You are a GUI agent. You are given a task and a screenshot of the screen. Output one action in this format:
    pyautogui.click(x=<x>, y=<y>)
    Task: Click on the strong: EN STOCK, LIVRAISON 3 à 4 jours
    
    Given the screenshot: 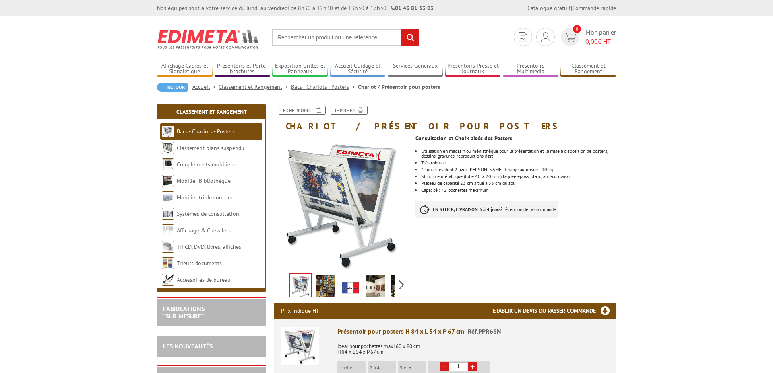 What is the action you would take?
    pyautogui.click(x=466, y=209)
    